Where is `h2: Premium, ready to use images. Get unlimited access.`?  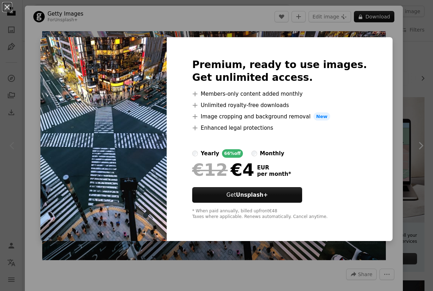
h2: Premium, ready to use images. Get unlimited access. is located at coordinates (279, 71).